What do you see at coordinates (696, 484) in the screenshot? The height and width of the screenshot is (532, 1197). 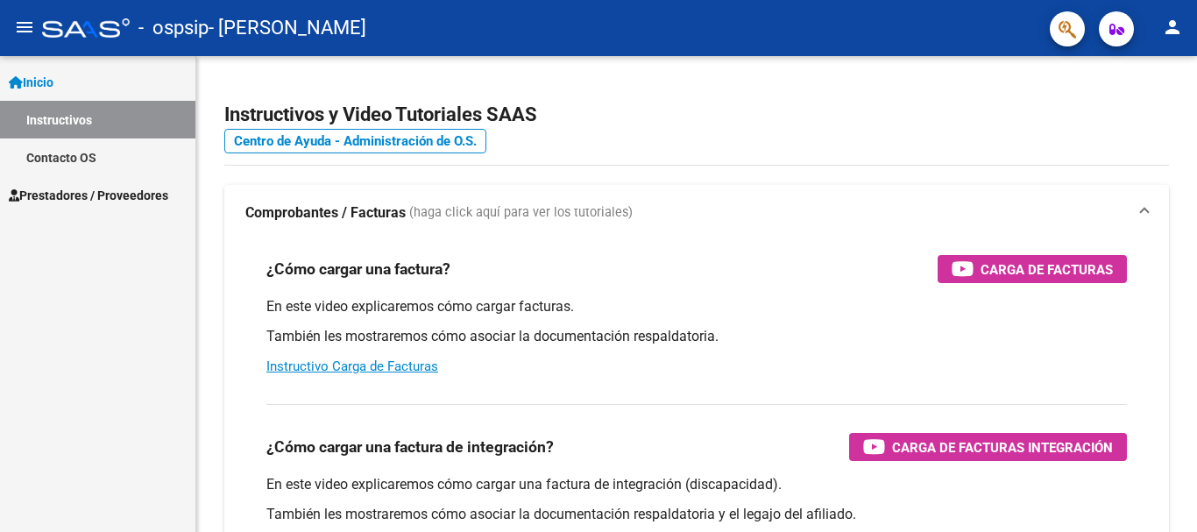 I see `p: En este video explicaremos cómo cargar una factura de integración (discapacidad).` at bounding box center [696, 484].